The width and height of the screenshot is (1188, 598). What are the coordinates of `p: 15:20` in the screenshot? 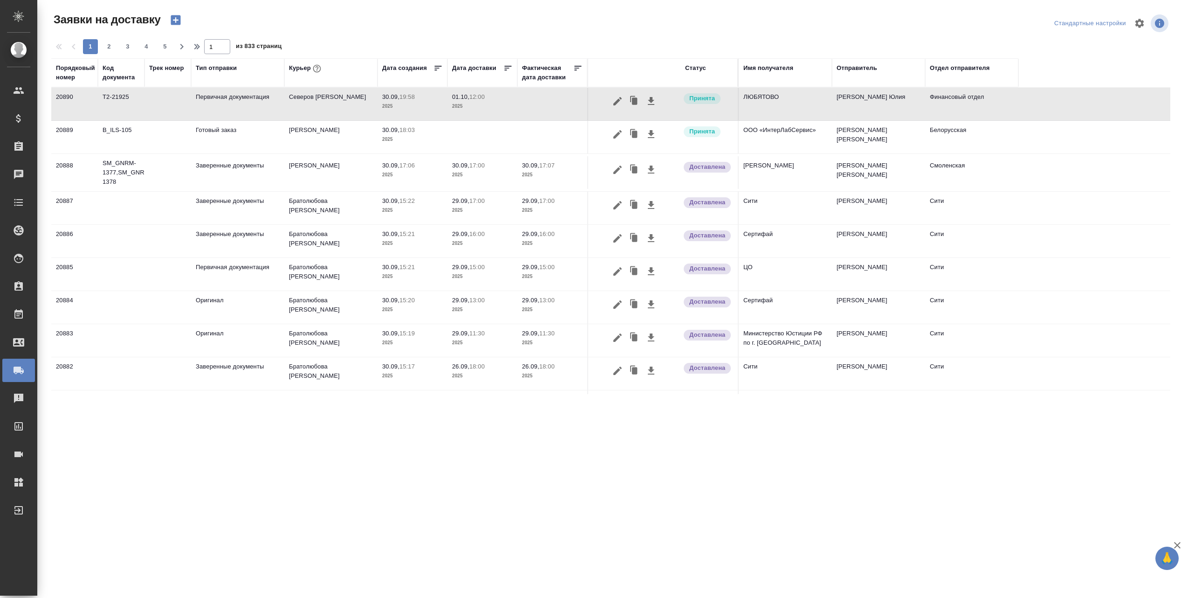 It's located at (407, 300).